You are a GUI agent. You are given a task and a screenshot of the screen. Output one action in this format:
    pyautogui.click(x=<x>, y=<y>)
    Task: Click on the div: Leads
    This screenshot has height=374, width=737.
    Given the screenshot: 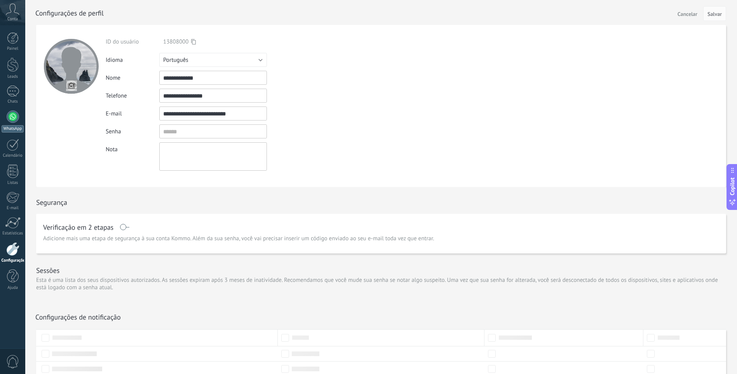 What is the action you would take?
    pyautogui.click(x=13, y=77)
    